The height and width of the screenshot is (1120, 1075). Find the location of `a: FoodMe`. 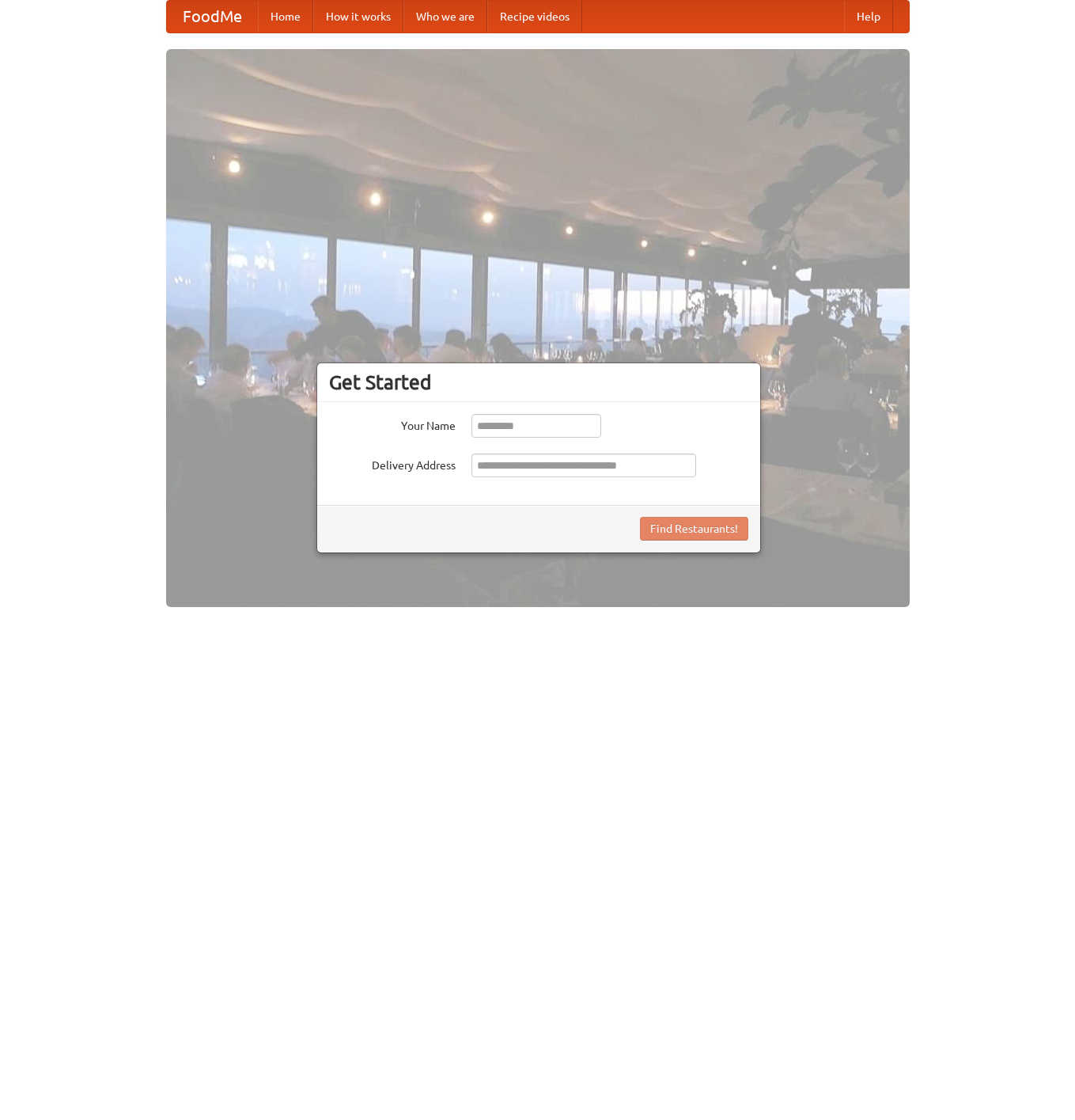

a: FoodMe is located at coordinates (212, 16).